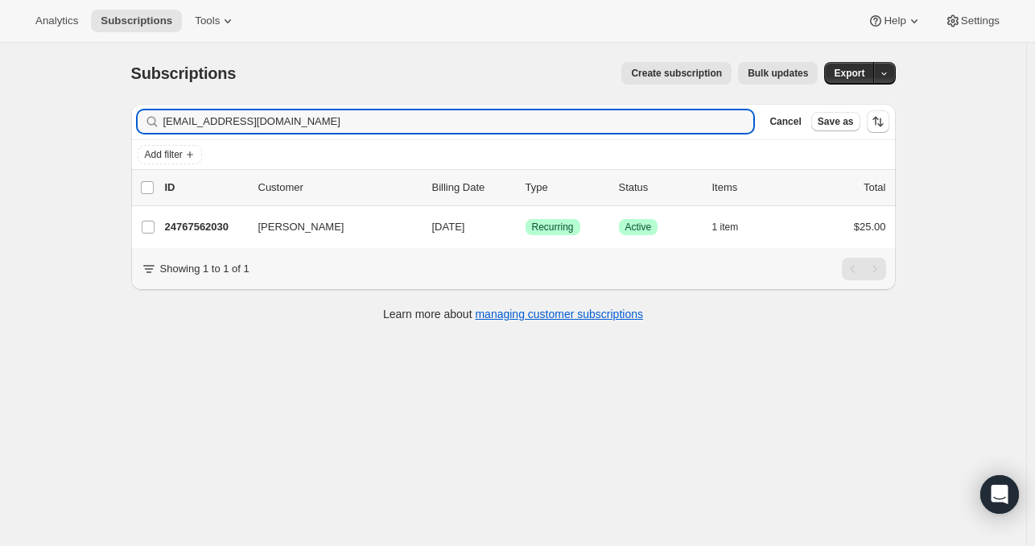 Image resolution: width=1035 pixels, height=546 pixels. Describe the element at coordinates (972, 21) in the screenshot. I see `button: Settings` at that location.